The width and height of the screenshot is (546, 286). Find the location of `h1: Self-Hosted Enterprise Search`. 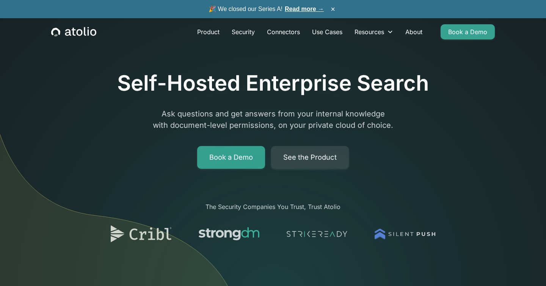

h1: Self-Hosted Enterprise Search is located at coordinates (273, 83).